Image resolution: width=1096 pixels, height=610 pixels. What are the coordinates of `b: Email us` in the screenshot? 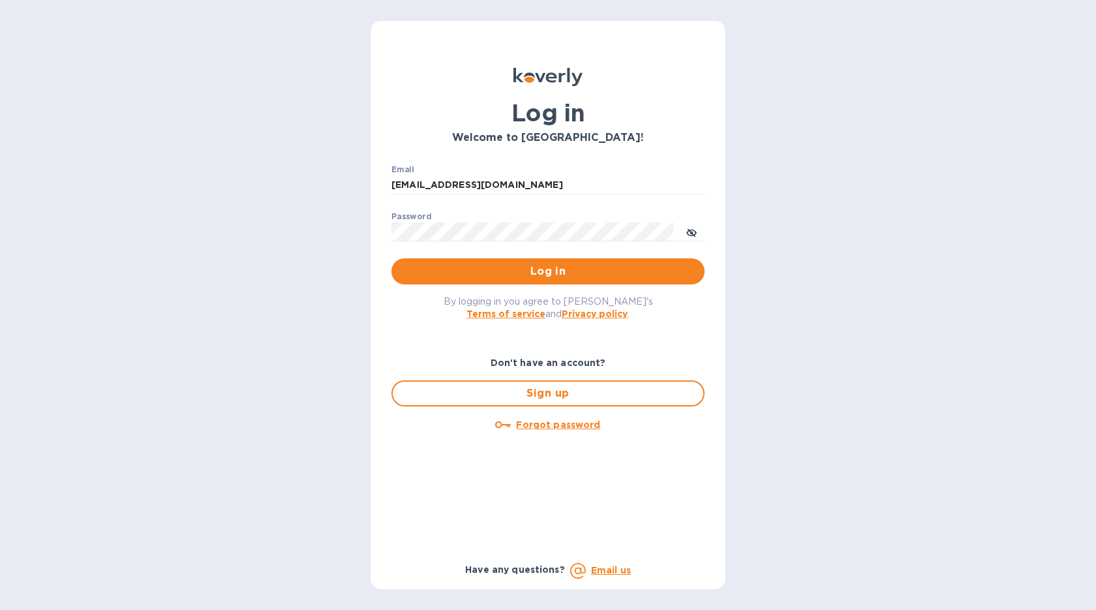 It's located at (611, 570).